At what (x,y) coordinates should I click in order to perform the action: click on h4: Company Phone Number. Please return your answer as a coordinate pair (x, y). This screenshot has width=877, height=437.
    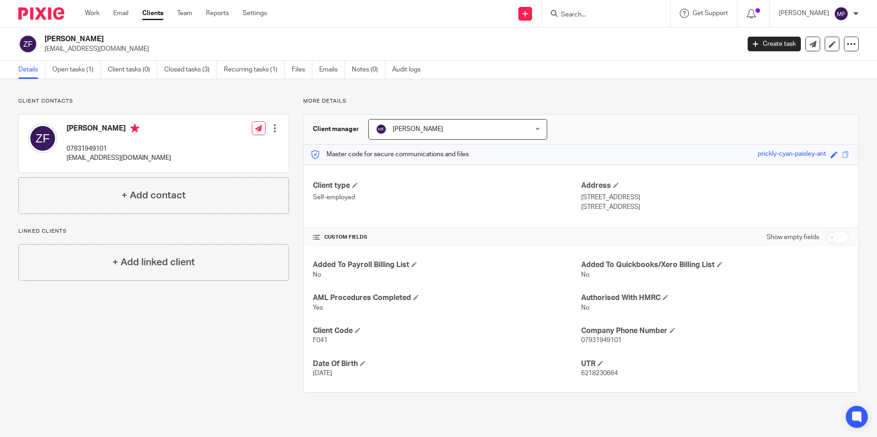
    Looking at the image, I should click on (715, 331).